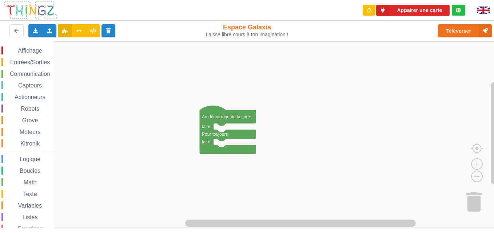  I want to click on span: Robots, so click(30, 109).